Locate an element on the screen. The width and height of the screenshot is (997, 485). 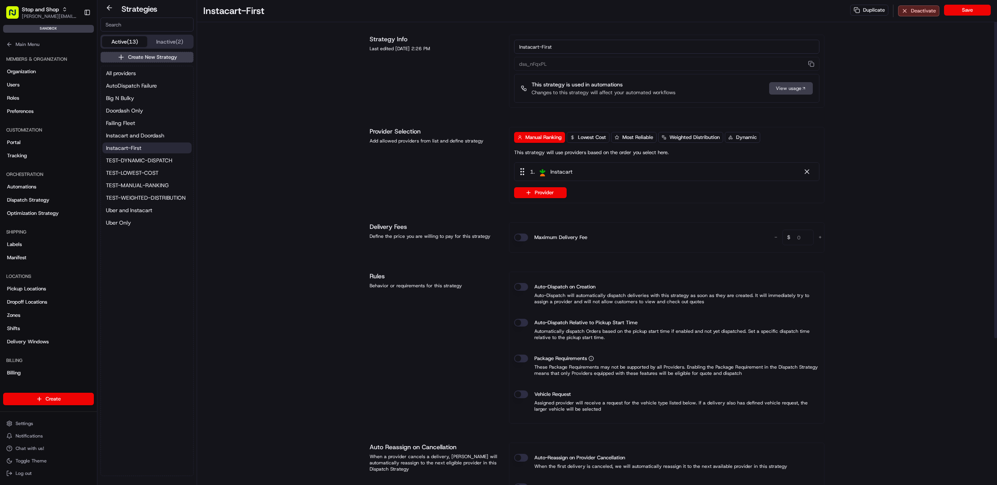
span: All providers is located at coordinates (121, 73).